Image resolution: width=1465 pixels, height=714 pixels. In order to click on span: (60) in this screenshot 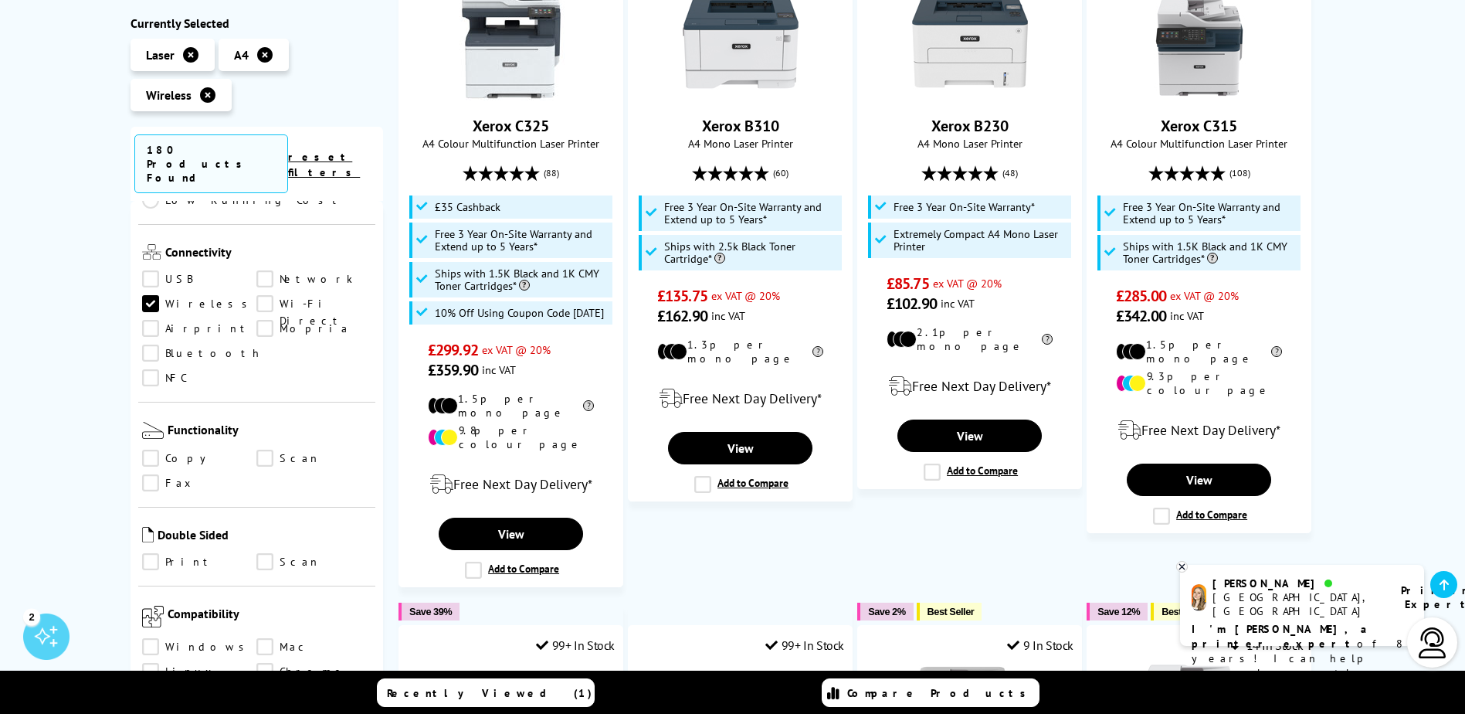, I will do `click(781, 173)`.